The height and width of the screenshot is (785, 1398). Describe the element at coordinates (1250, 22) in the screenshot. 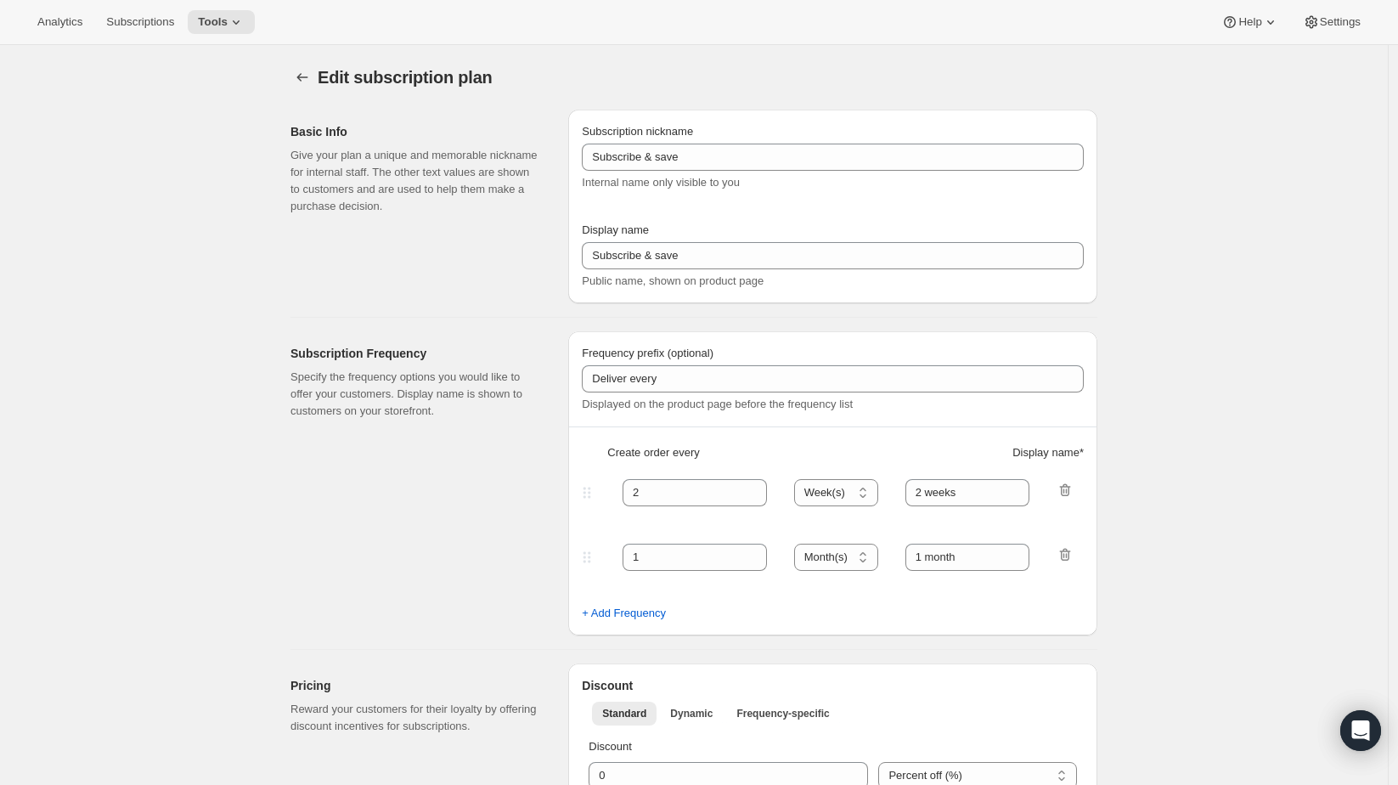

I see `button: Help` at that location.